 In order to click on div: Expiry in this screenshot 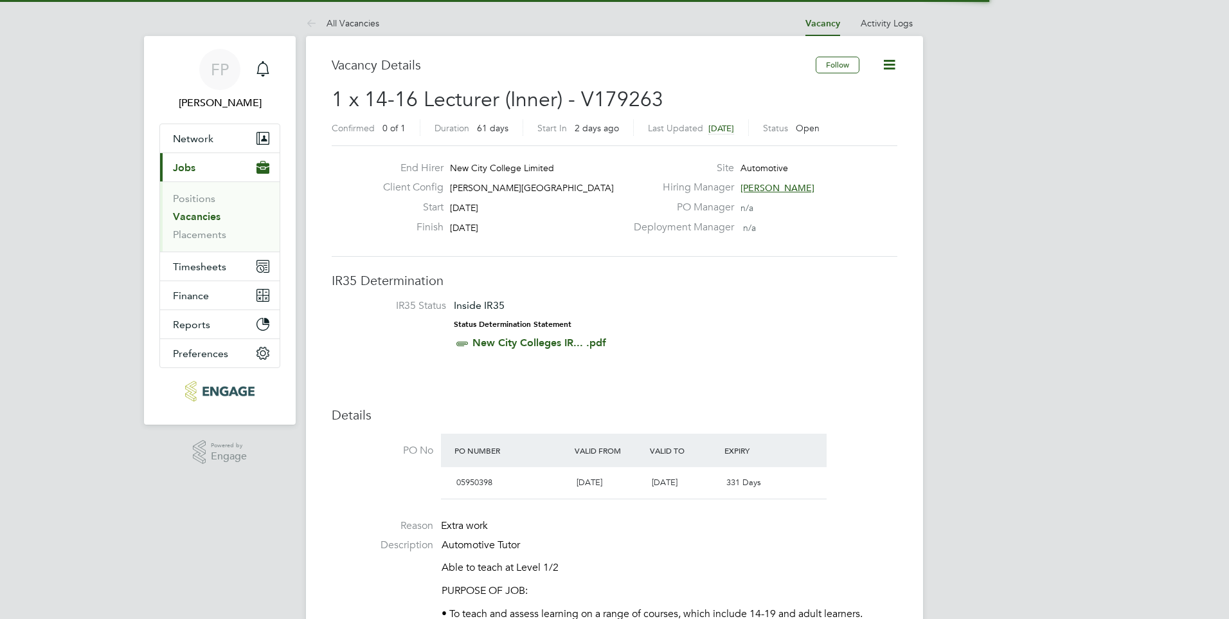, I will do `click(759, 450)`.